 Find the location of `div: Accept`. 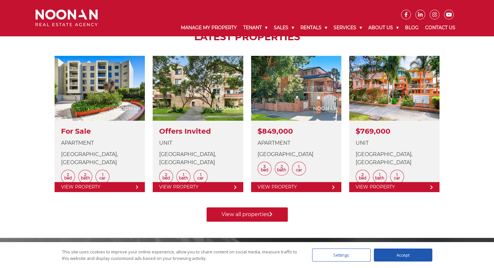

div: Accept is located at coordinates (403, 255).